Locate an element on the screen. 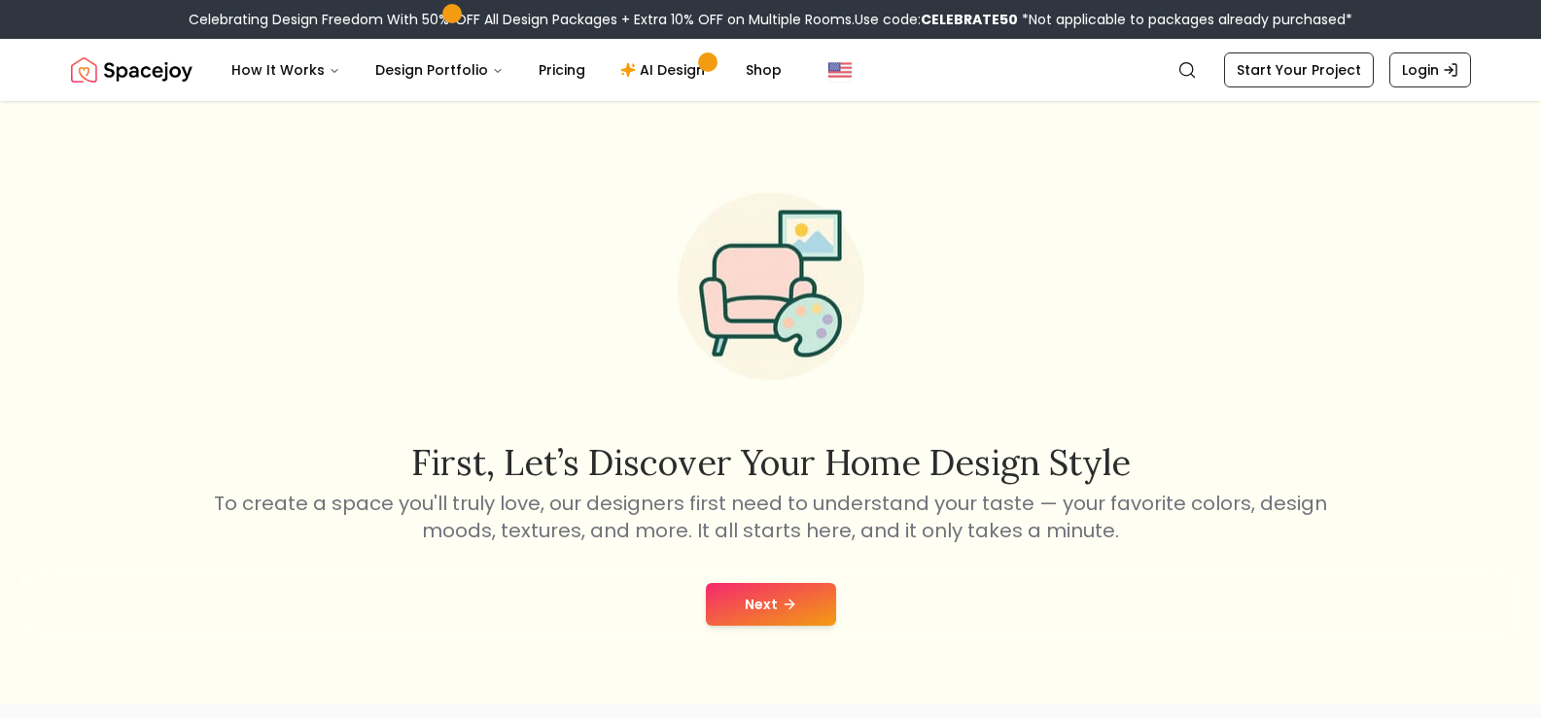 The image size is (1541, 718). img: United States is located at coordinates (840, 70).